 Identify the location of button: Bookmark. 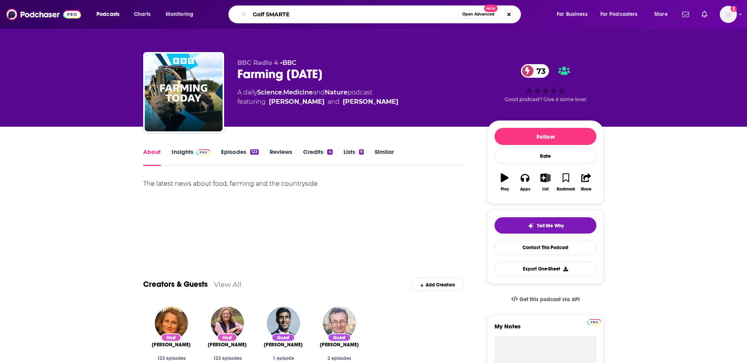
(566, 183).